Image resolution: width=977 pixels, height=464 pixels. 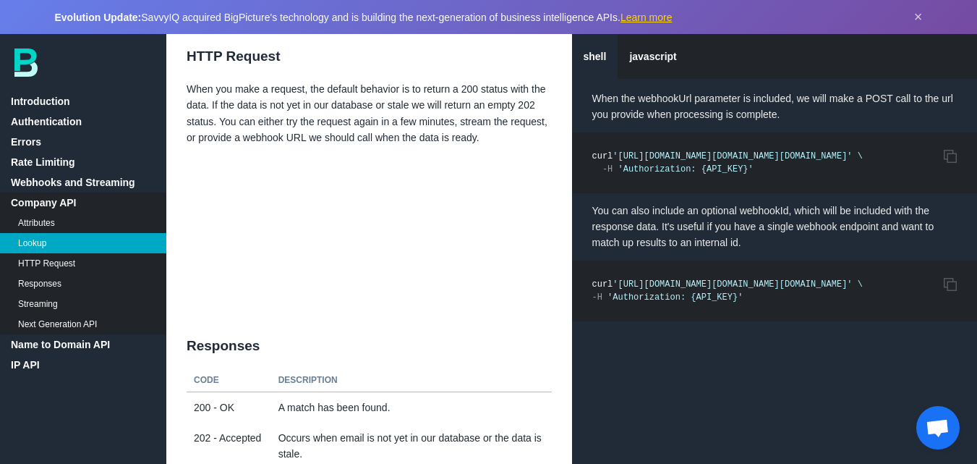 What do you see at coordinates (652, 56) in the screenshot?
I see `a: javascript` at bounding box center [652, 56].